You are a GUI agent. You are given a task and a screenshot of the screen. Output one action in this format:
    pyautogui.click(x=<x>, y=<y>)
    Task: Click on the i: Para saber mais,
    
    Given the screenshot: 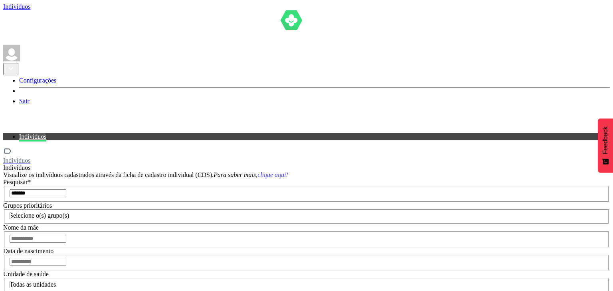 What is the action you would take?
    pyautogui.click(x=251, y=175)
    